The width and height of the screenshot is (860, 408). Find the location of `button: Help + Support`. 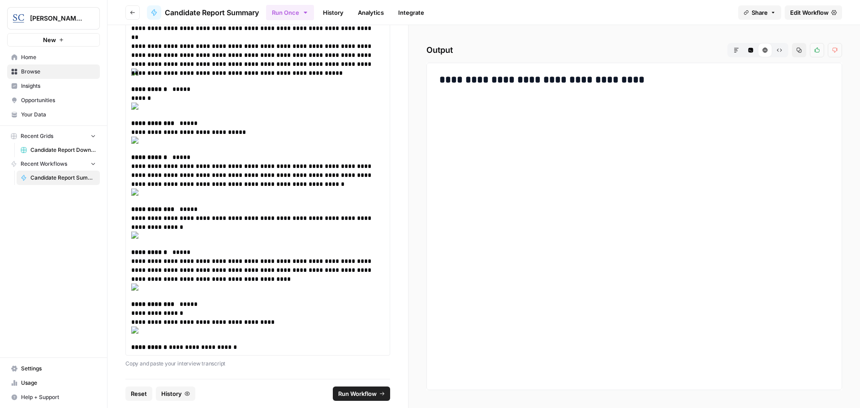

button: Help + Support is located at coordinates (53, 397).